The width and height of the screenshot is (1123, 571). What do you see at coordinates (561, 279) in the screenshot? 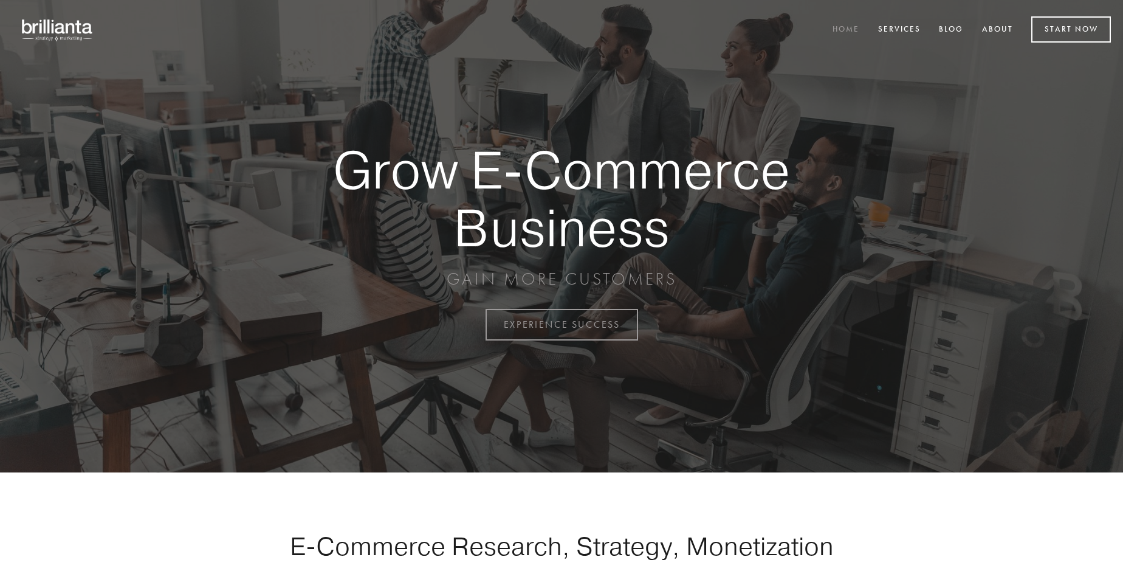
I see `p: GAIN MORE CUSTOMERS` at bounding box center [561, 279].